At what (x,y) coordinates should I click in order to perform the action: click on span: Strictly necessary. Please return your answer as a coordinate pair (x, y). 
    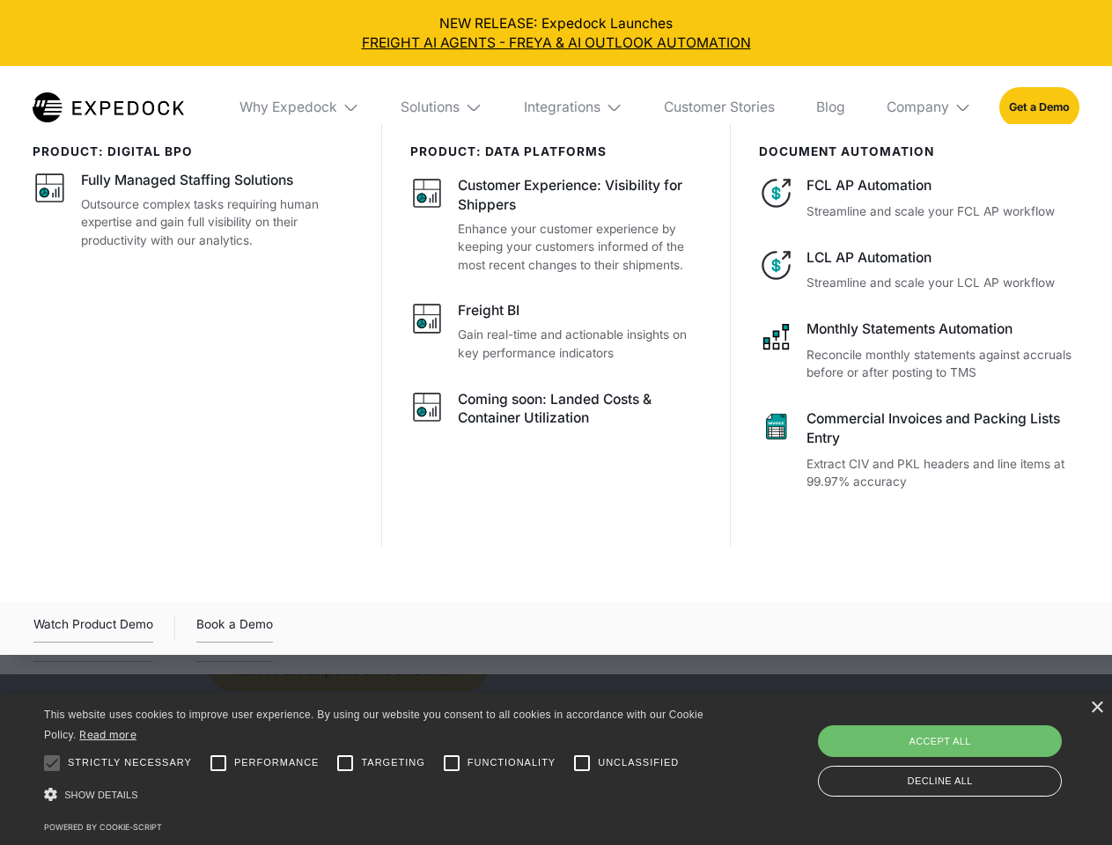
    Looking at the image, I should click on (129, 762).